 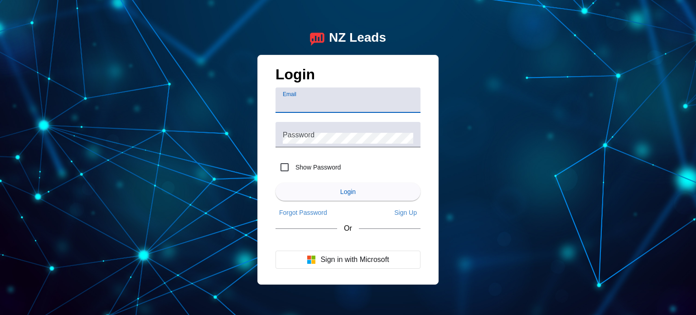 I want to click on img: Microsoft logo, so click(x=311, y=260).